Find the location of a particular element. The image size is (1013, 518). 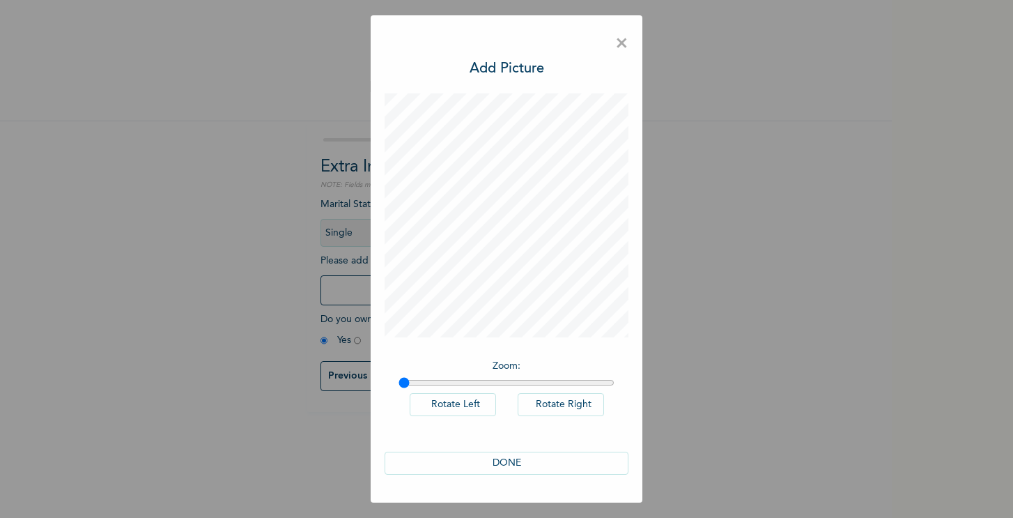

button: Rotate Right is located at coordinates (561, 404).